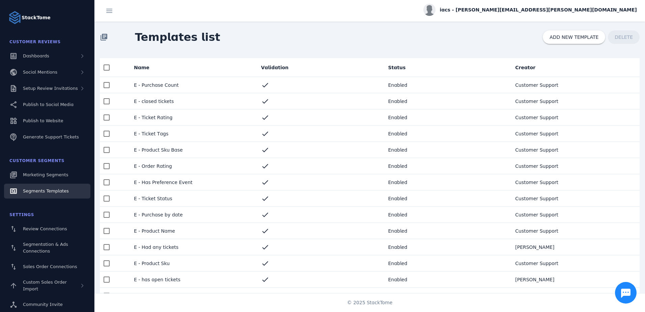 The width and height of the screenshot is (645, 312). I want to click on strong: StackTome, so click(36, 18).